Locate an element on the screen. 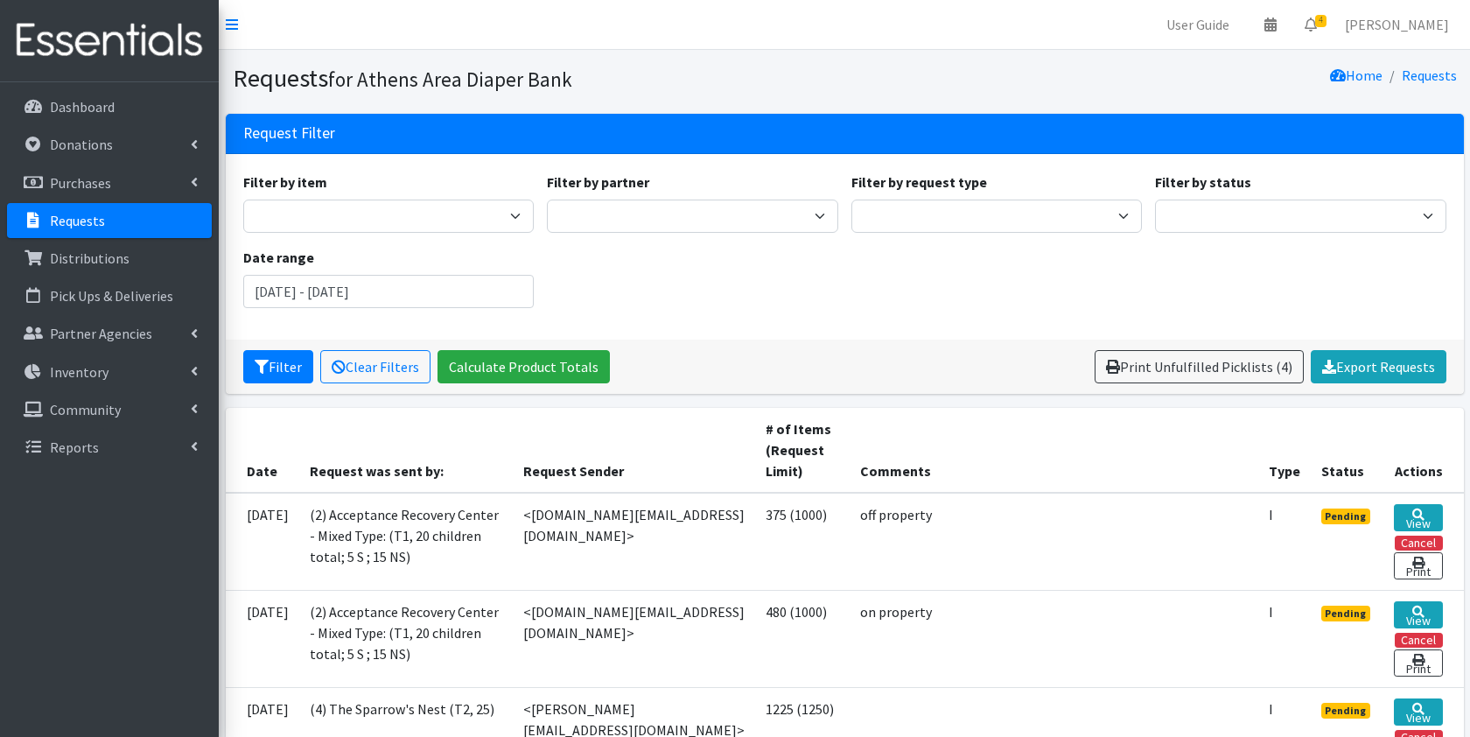 The height and width of the screenshot is (737, 1470). td: on property is located at coordinates (1054, 638).